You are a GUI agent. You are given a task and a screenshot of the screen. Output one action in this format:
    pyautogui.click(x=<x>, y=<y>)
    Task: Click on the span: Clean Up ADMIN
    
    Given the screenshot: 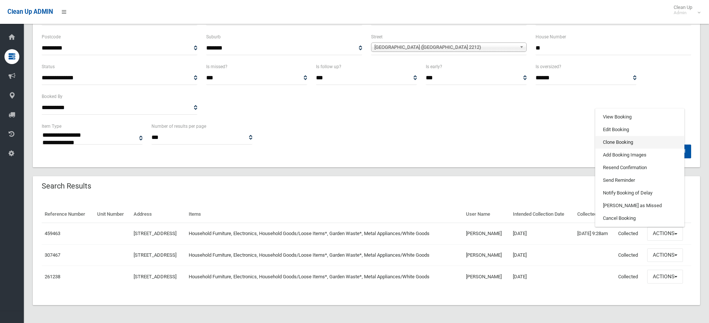 What is the action you would take?
    pyautogui.click(x=30, y=12)
    